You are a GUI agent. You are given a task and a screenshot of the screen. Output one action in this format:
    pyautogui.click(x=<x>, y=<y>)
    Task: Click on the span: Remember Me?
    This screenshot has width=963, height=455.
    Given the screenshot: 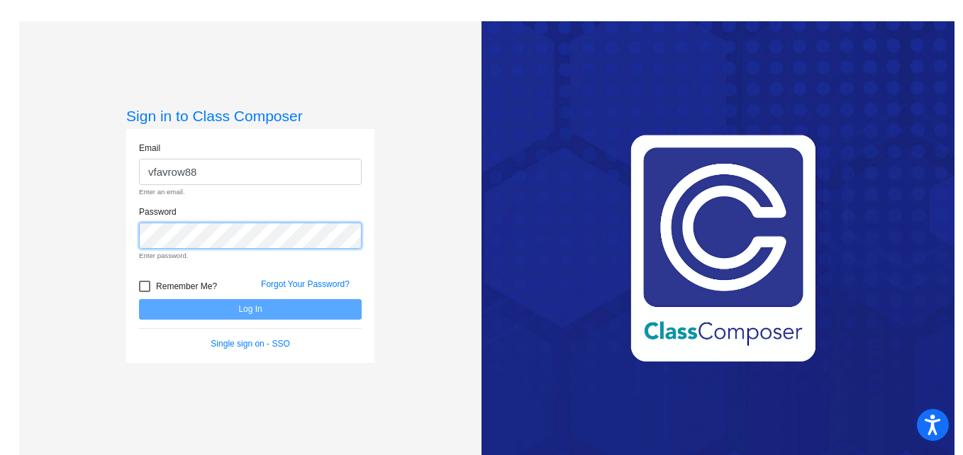 What is the action you would take?
    pyautogui.click(x=186, y=286)
    